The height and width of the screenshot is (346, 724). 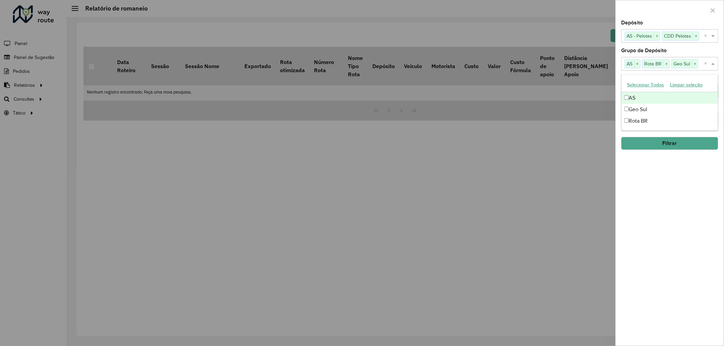 What do you see at coordinates (686, 85) in the screenshot?
I see `button: Limpar seleção` at bounding box center [686, 85].